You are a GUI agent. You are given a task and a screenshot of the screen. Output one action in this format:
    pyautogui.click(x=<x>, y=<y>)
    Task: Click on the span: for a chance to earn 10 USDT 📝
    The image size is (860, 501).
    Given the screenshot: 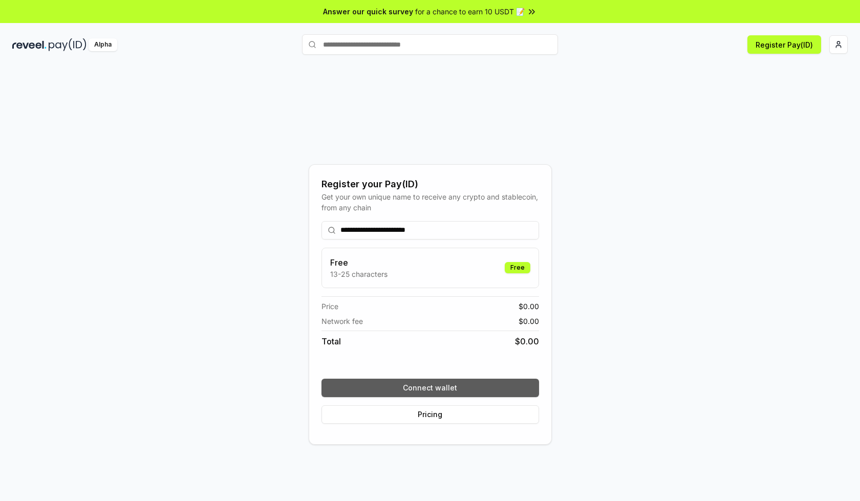 What is the action you would take?
    pyautogui.click(x=470, y=11)
    